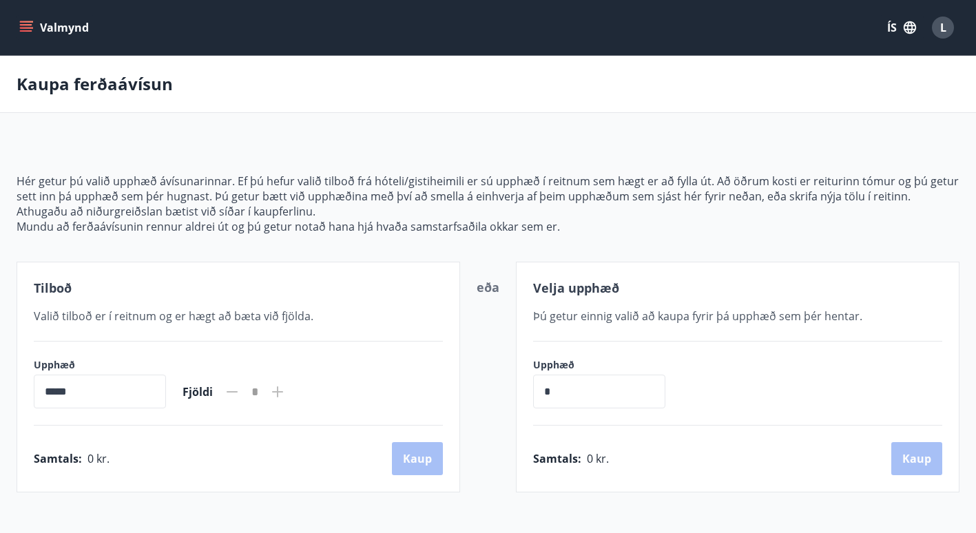 This screenshot has height=533, width=976. What do you see at coordinates (576, 288) in the screenshot?
I see `span: Velja upphæð` at bounding box center [576, 288].